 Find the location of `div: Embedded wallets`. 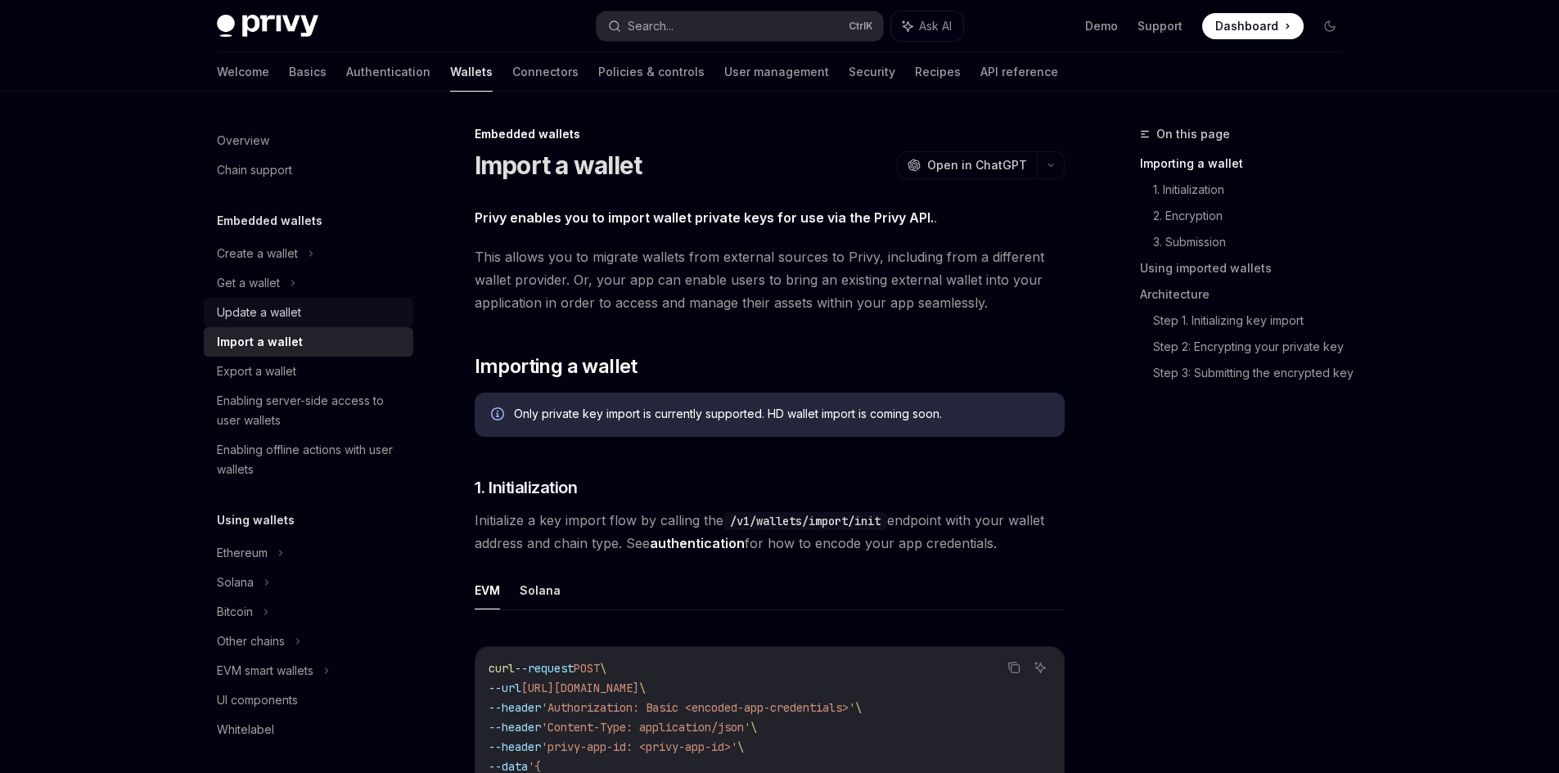

div: Embedded wallets is located at coordinates (769, 134).